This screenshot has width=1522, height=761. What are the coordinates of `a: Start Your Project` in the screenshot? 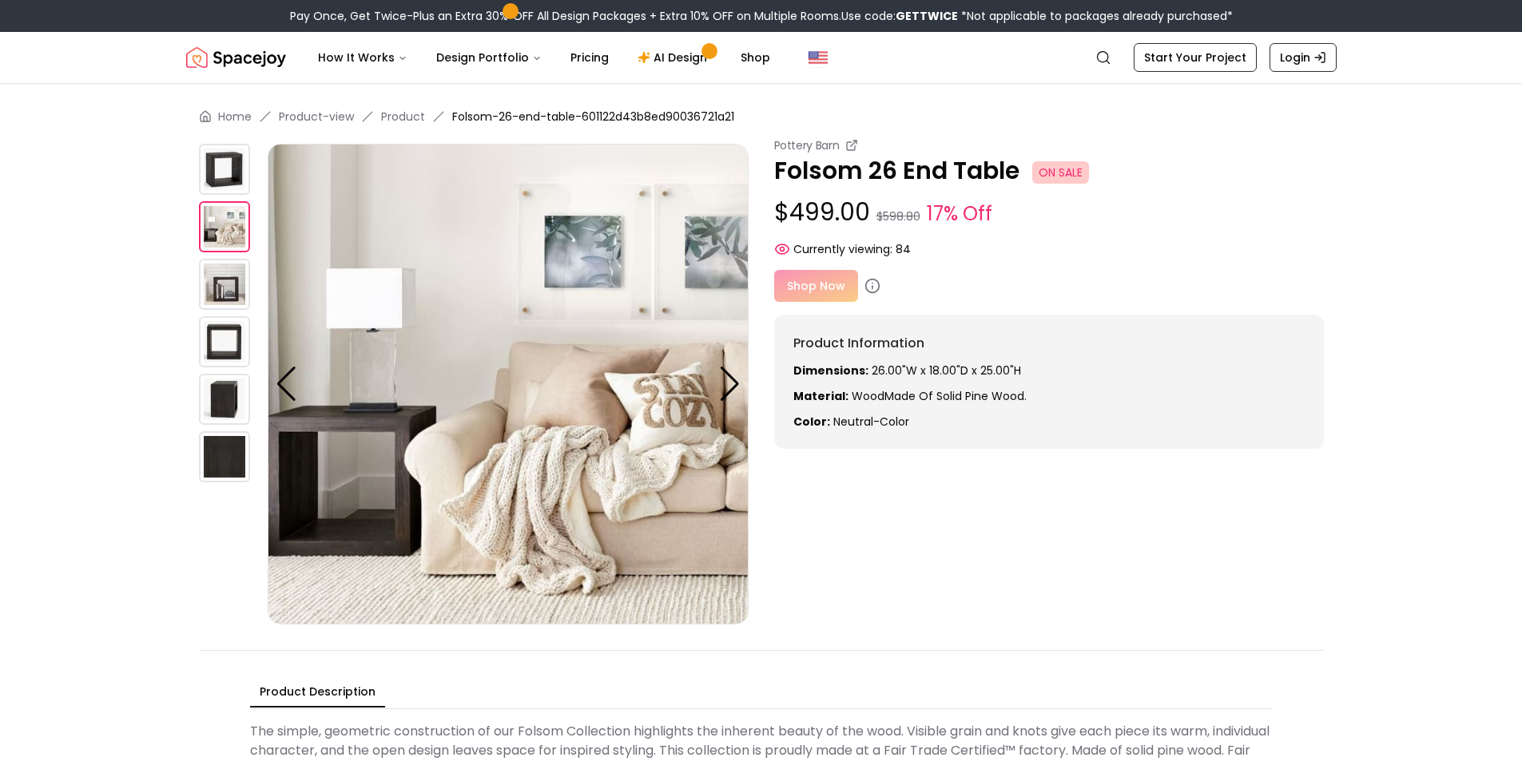 It's located at (1195, 58).